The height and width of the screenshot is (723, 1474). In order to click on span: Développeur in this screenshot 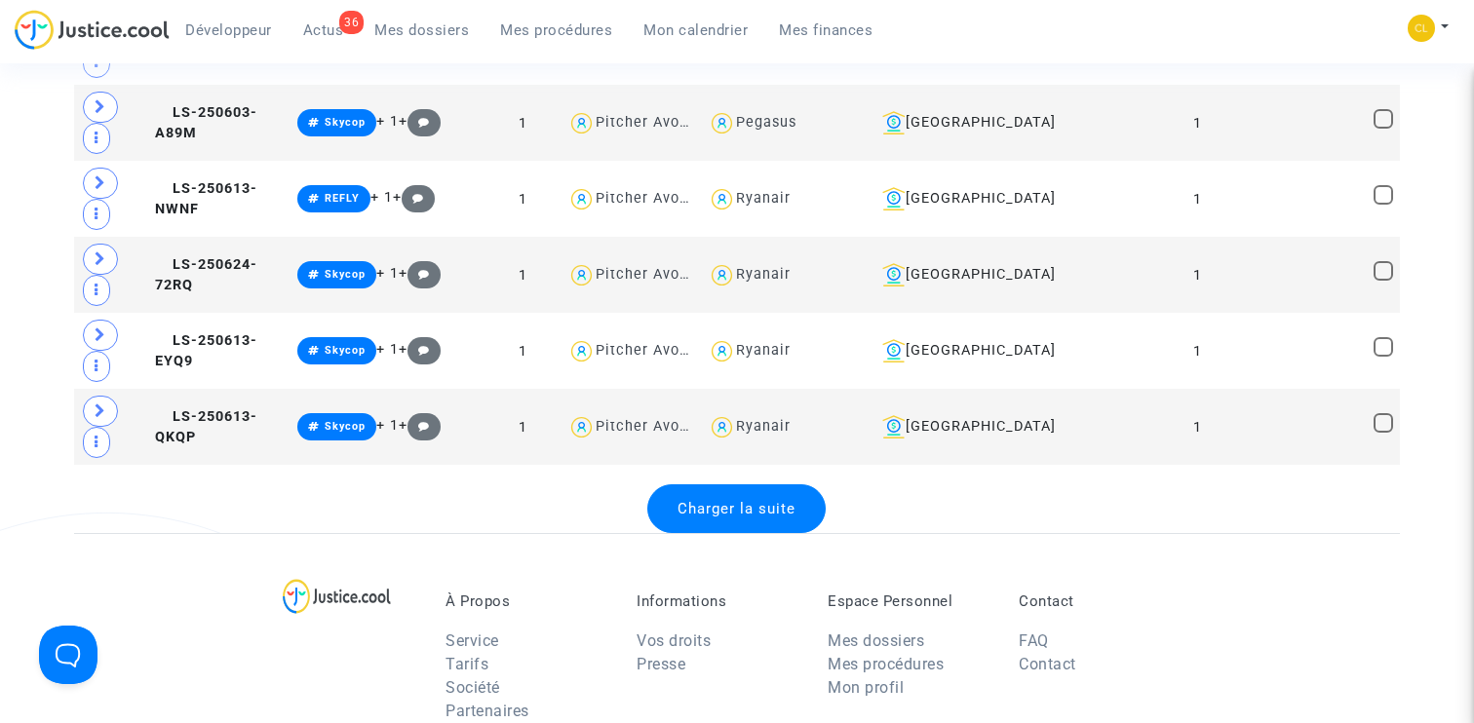, I will do `click(228, 30)`.